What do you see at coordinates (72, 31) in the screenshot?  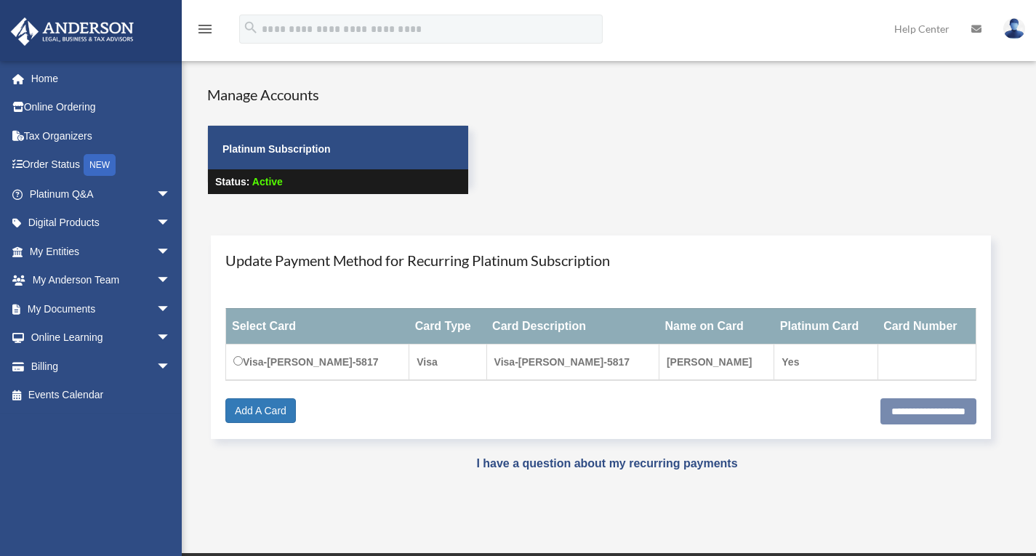 I see `img: Anderson Advisors Platinum Portal` at bounding box center [72, 31].